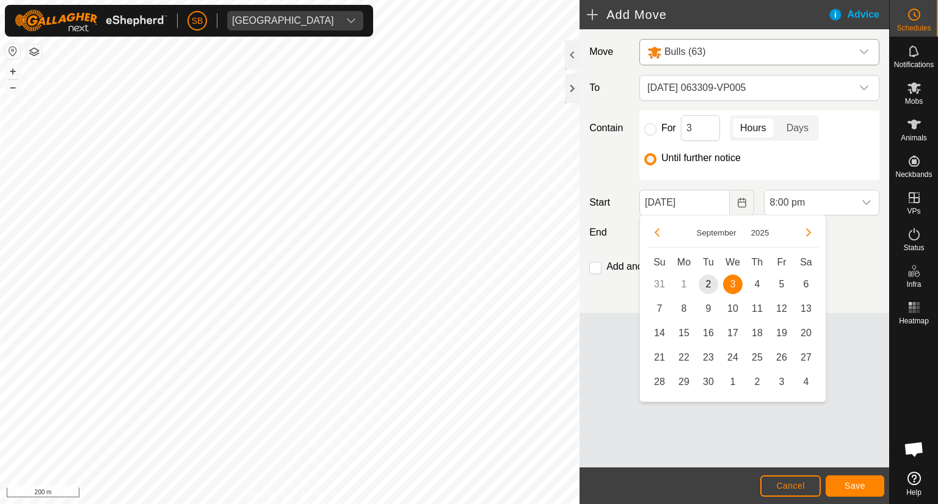 The width and height of the screenshot is (938, 504). What do you see at coordinates (701, 158) in the screenshot?
I see `label: Until further notice` at bounding box center [701, 158].